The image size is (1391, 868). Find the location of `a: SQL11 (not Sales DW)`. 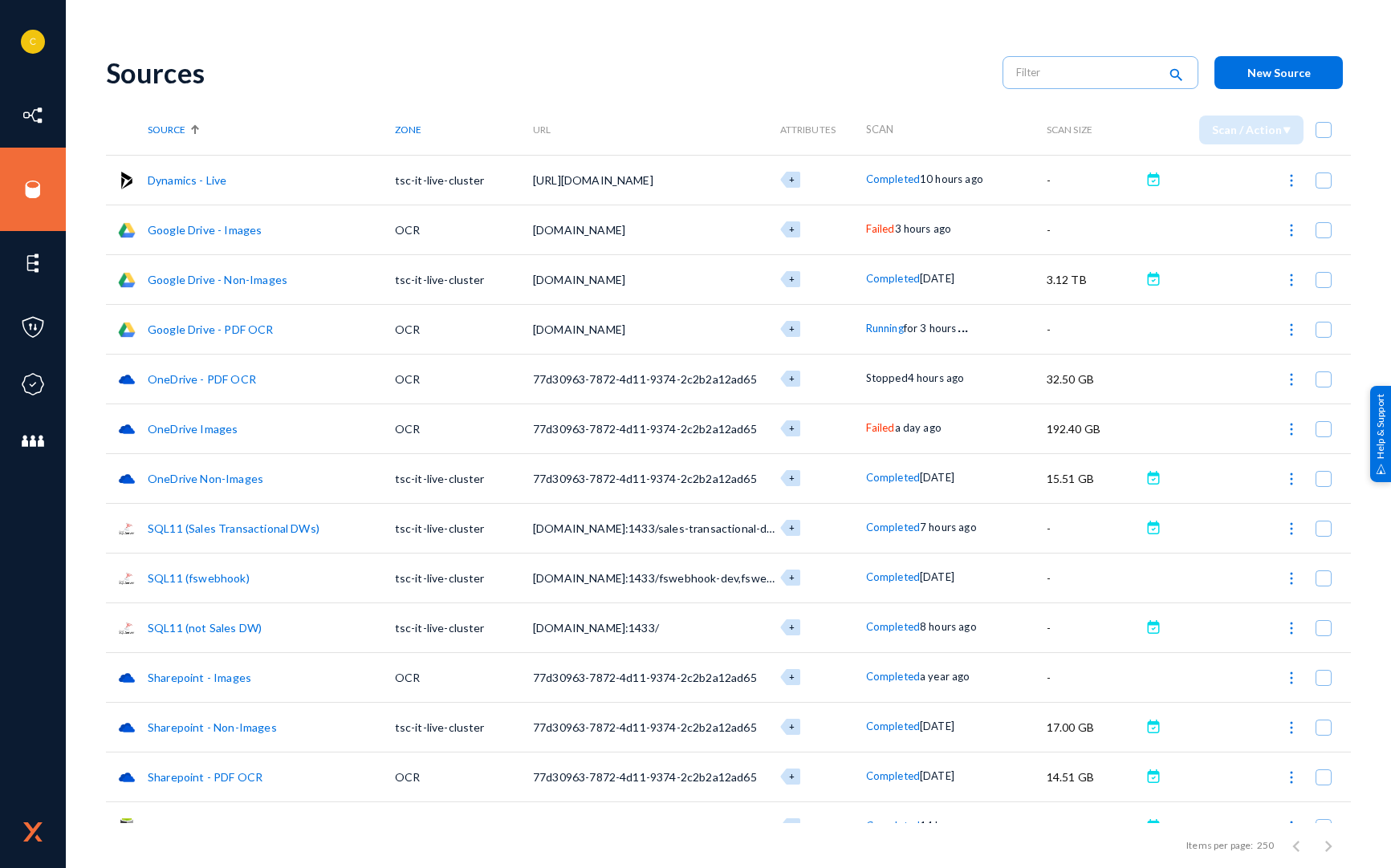

a: SQL11 (not Sales DW) is located at coordinates (205, 627).